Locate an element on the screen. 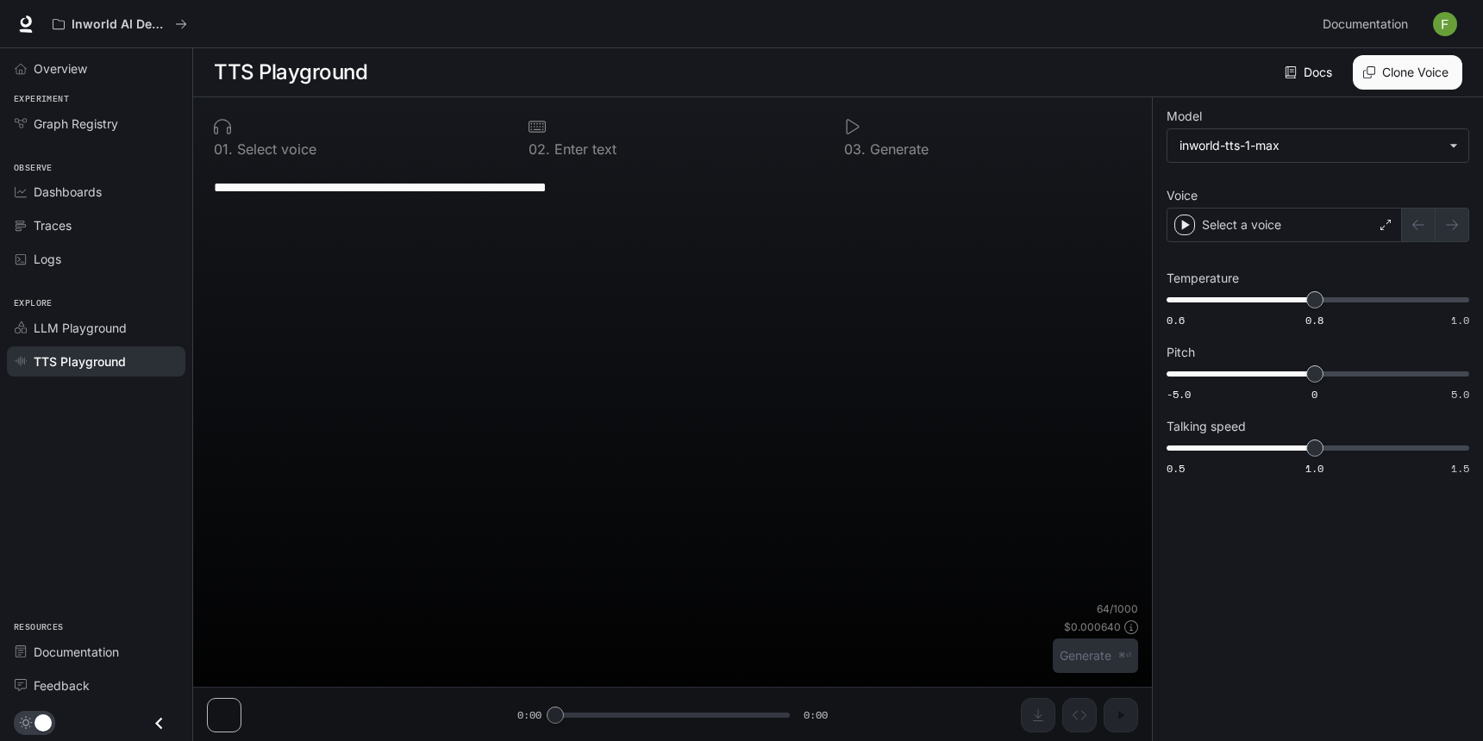 The width and height of the screenshot is (1483, 741). span: -5.0 is located at coordinates (1179, 394).